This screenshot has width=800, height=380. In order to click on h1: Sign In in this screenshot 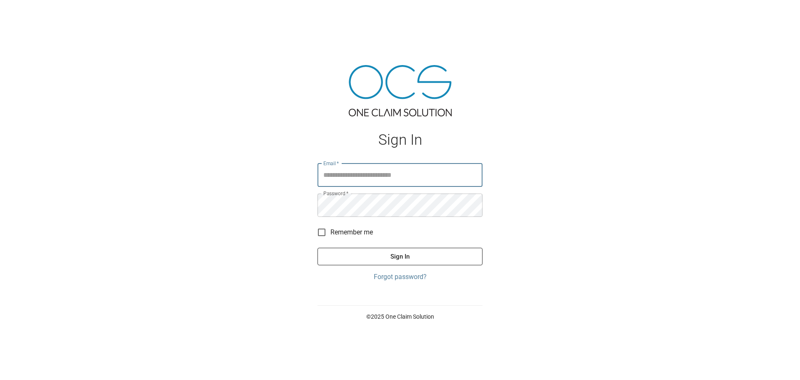, I will do `click(400, 140)`.